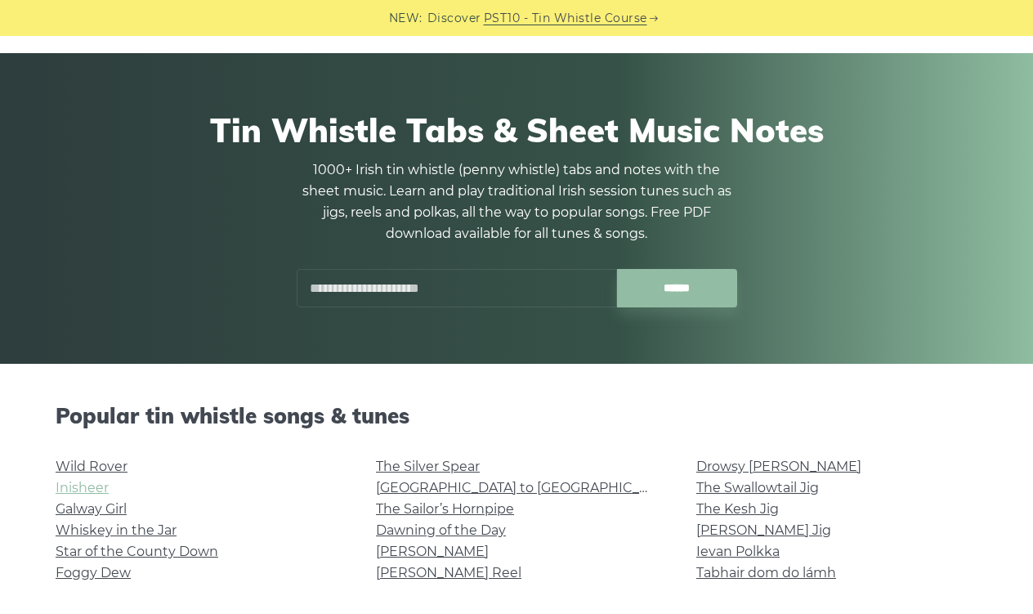  What do you see at coordinates (516, 202) in the screenshot?
I see `p: 1000+ Irish tin whistle (penny whistle) tabs and notes with the sheet music. Learn and play tradi...` at bounding box center [516, 202].